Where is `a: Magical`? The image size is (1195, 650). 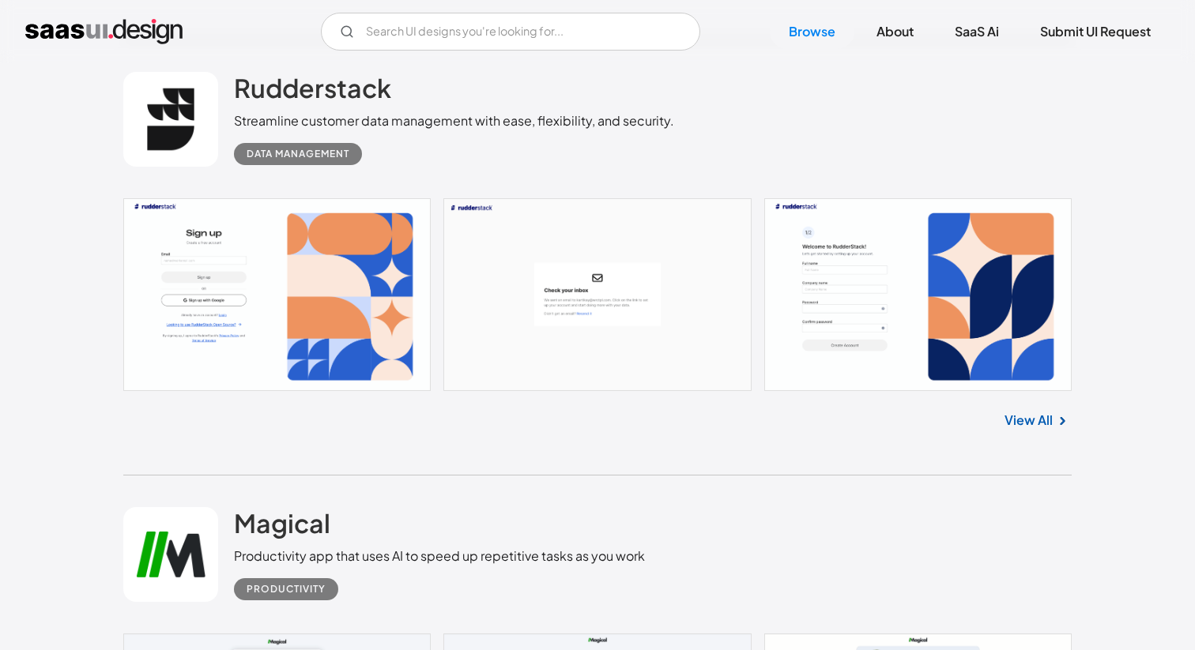 a: Magical is located at coordinates (282, 527).